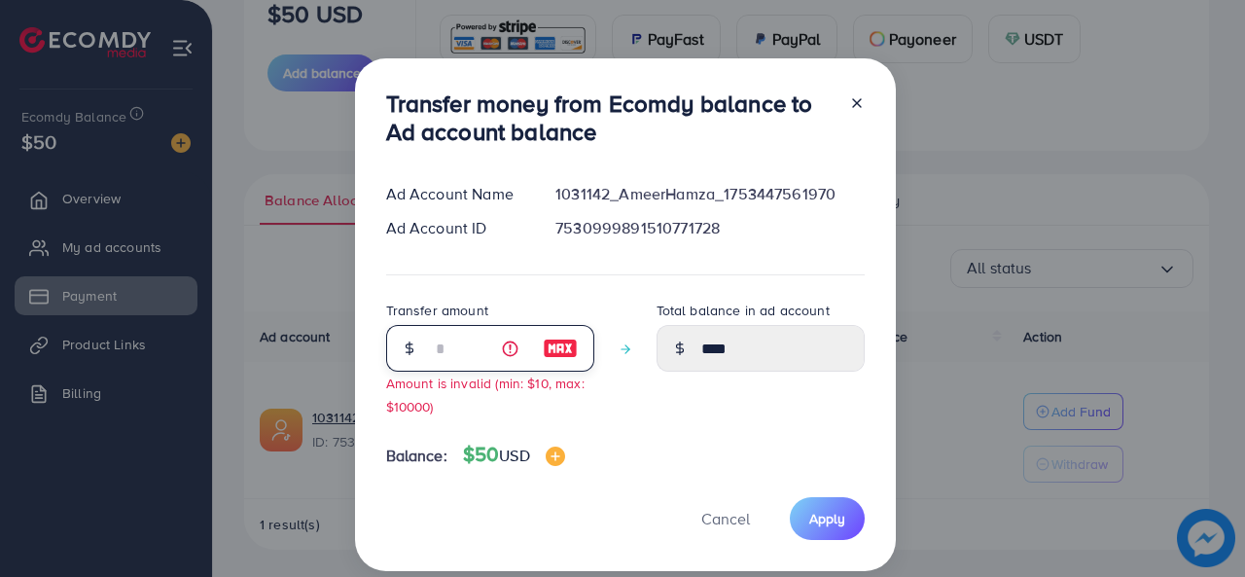 Image resolution: width=1245 pixels, height=577 pixels. What do you see at coordinates (513, 455) in the screenshot?
I see `span: USD` at bounding box center [513, 455].